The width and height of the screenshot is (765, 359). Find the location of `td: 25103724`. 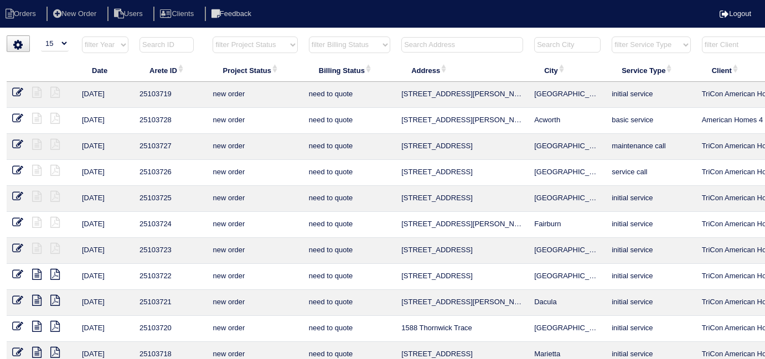

td: 25103724 is located at coordinates (170, 225).